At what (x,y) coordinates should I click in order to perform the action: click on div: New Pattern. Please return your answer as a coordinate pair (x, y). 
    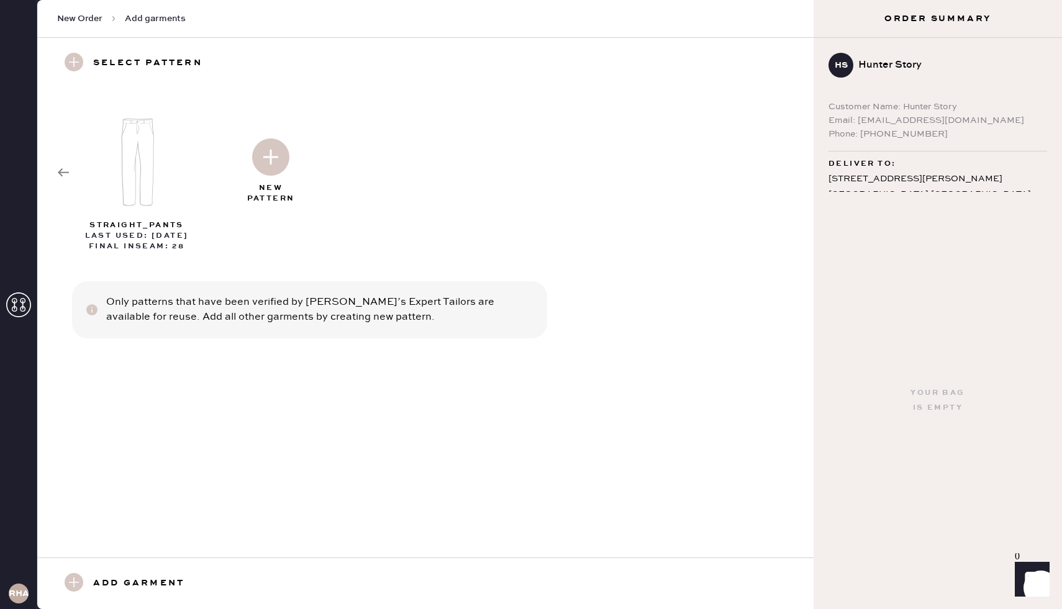
    Looking at the image, I should click on (271, 194).